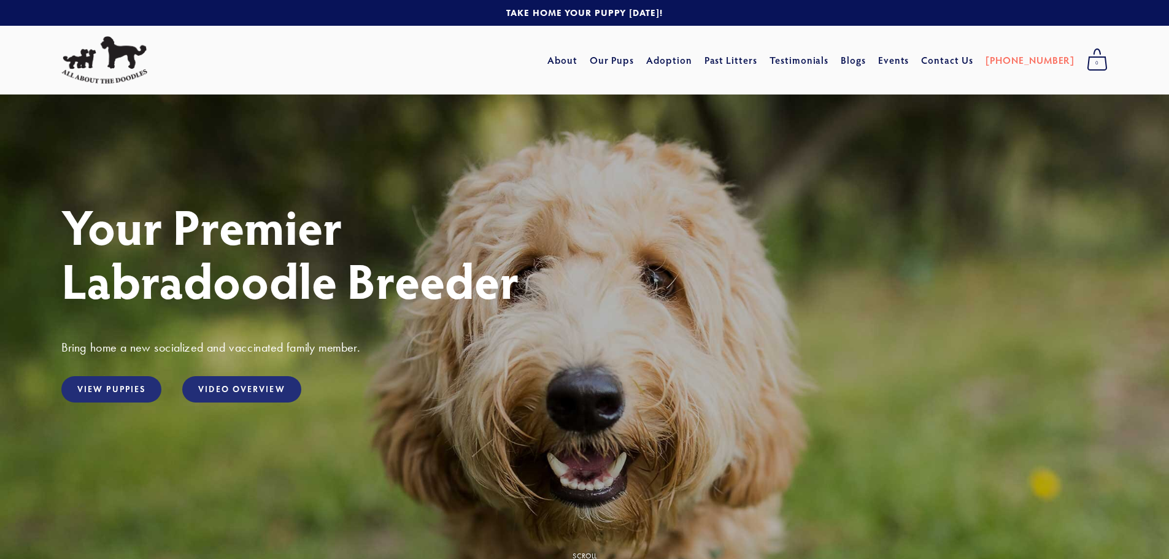 The image size is (1169, 559). Describe the element at coordinates (1097, 63) in the screenshot. I see `span: 0` at that location.